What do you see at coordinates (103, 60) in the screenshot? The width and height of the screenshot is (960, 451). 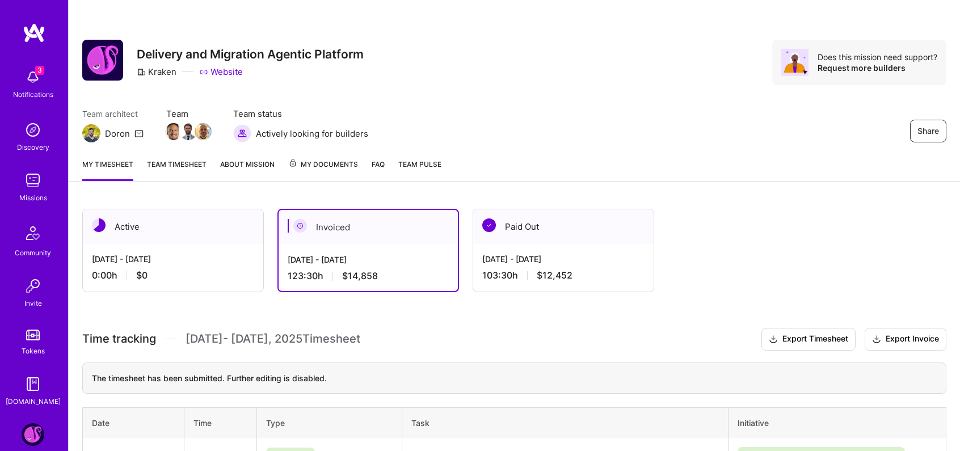 I see `img: Company Logo` at bounding box center [103, 60].